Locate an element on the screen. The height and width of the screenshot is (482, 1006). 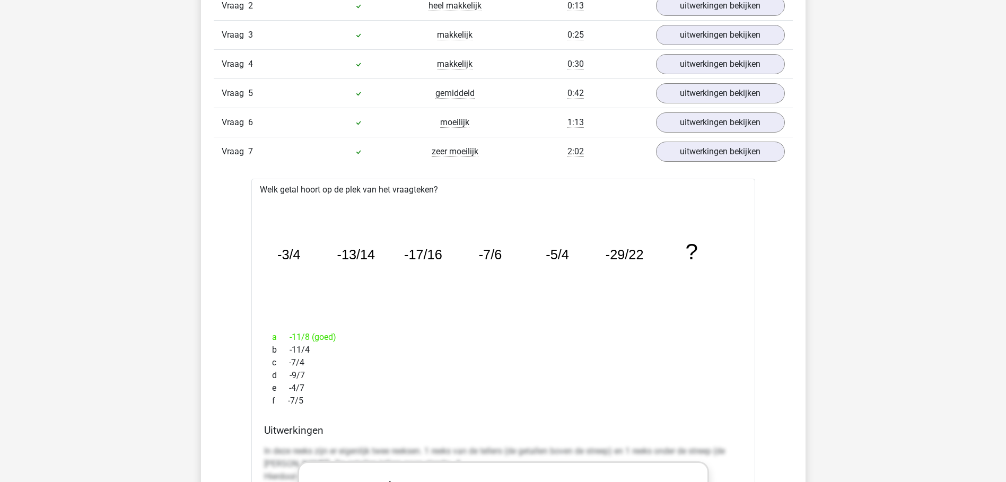
span: c is located at coordinates (281, 363).